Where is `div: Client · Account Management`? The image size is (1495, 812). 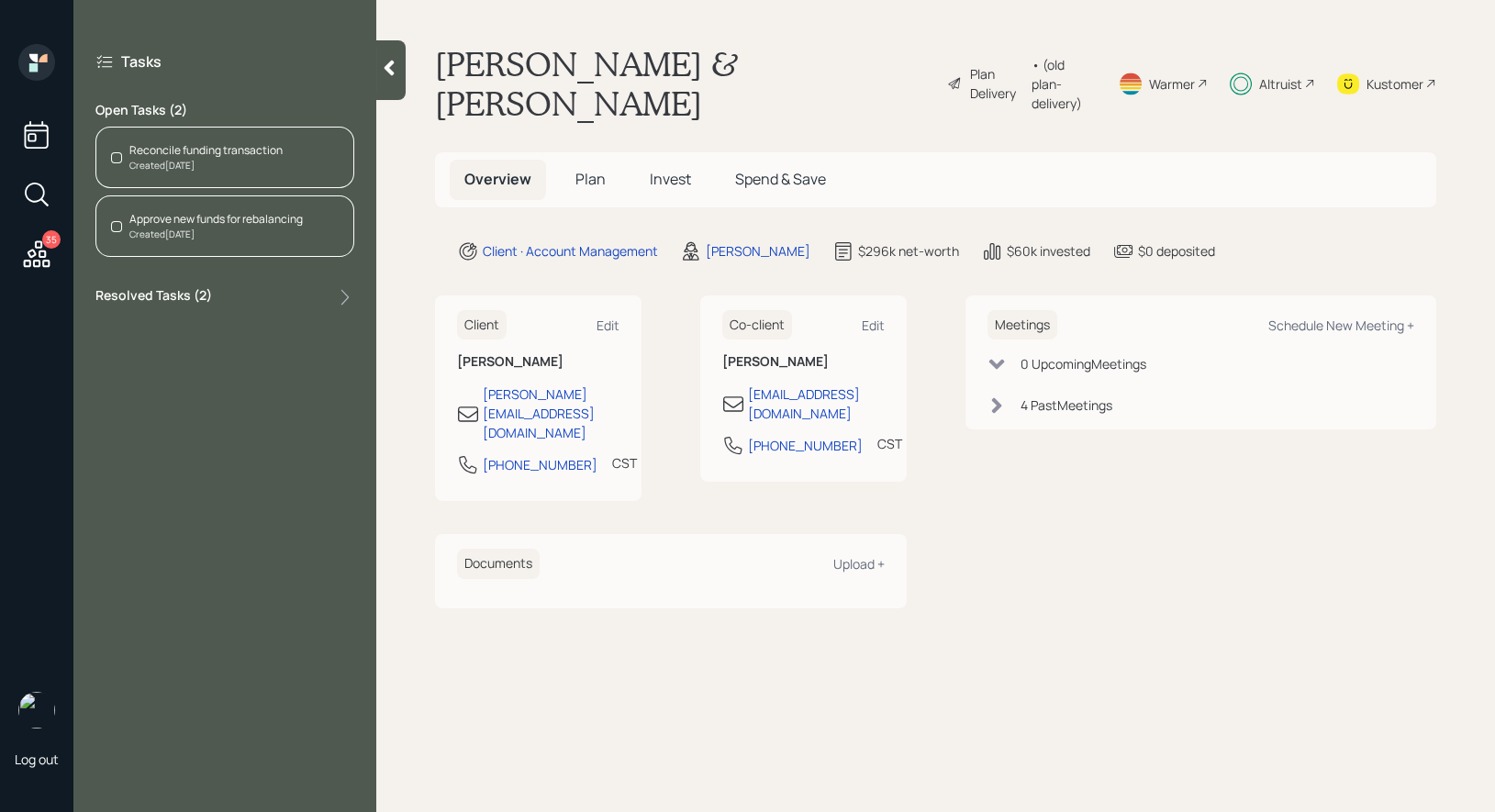 div: Client · Account Management is located at coordinates (570, 250).